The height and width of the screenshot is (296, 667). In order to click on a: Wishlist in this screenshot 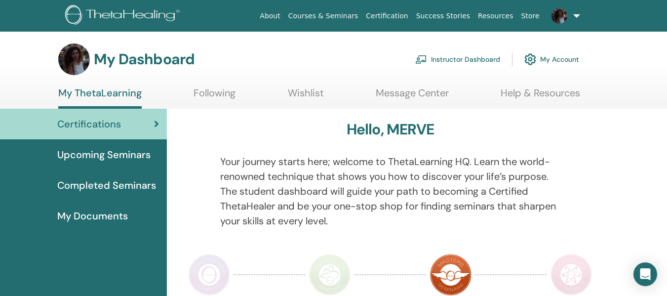, I will do `click(306, 96)`.